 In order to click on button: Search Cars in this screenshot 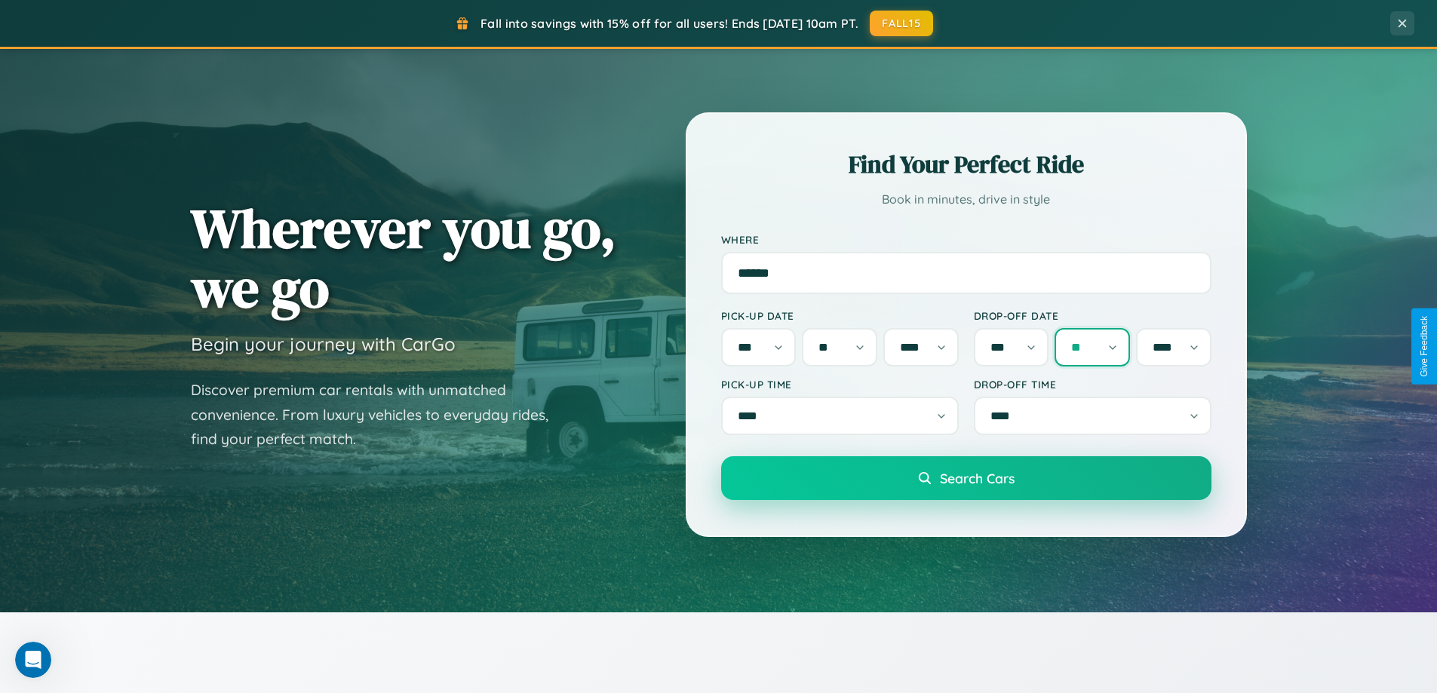, I will do `click(967, 478)`.